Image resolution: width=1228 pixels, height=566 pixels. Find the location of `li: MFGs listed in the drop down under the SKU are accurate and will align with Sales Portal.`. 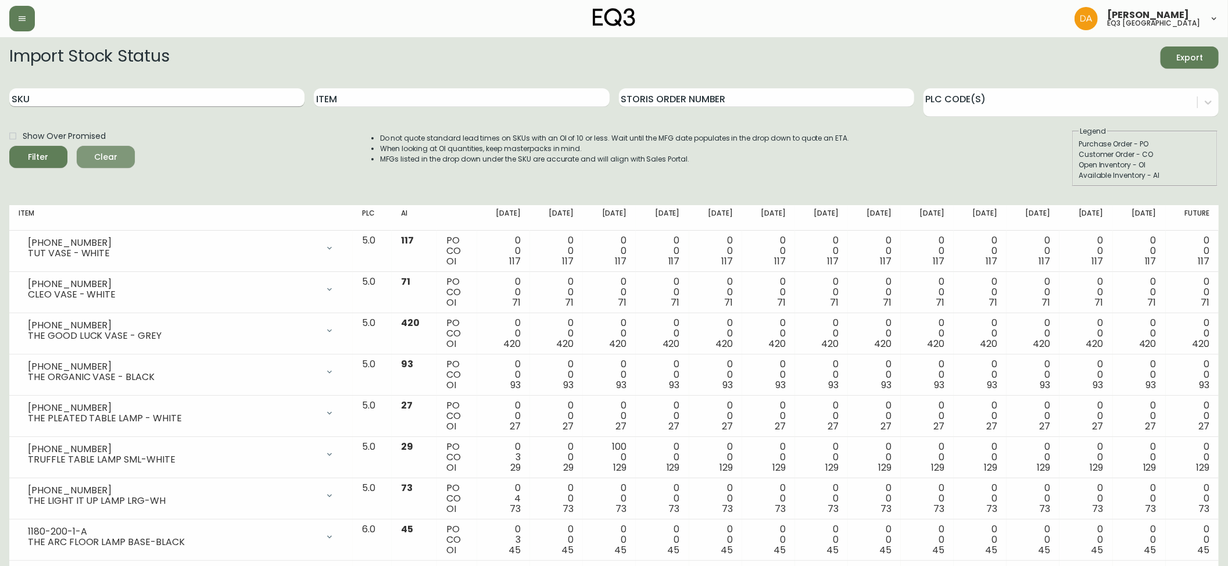

li: MFGs listed in the drop down under the SKU are accurate and will align with Sales Portal. is located at coordinates (615, 159).